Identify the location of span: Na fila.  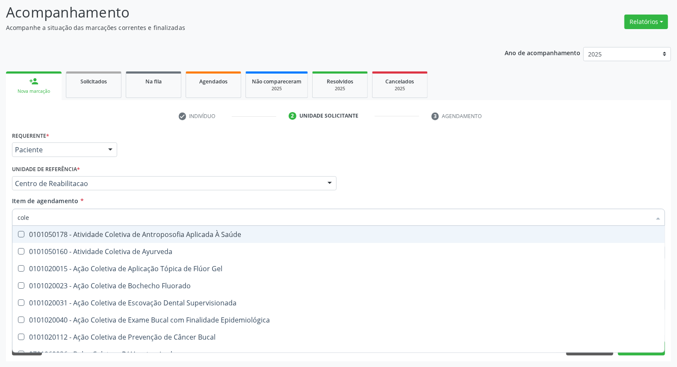
(154, 81).